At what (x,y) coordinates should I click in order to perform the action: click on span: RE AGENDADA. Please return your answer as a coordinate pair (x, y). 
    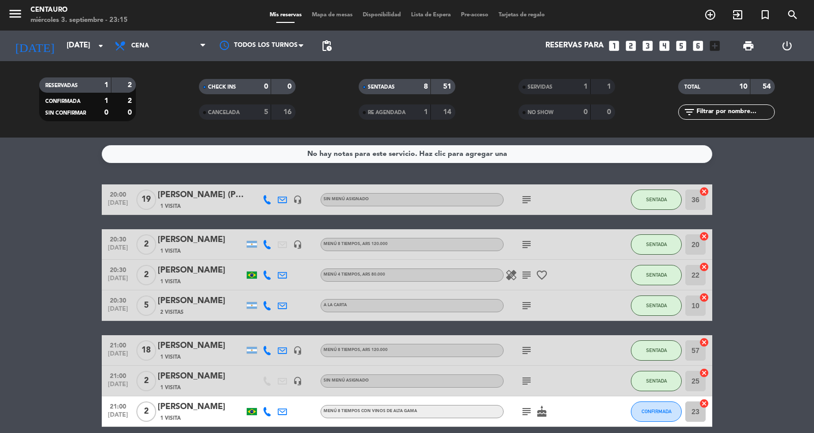
    Looking at the image, I should click on (387, 112).